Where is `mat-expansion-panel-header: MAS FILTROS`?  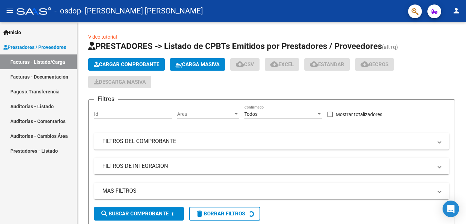
mat-expansion-panel-header: MAS FILTROS is located at coordinates (272, 191).